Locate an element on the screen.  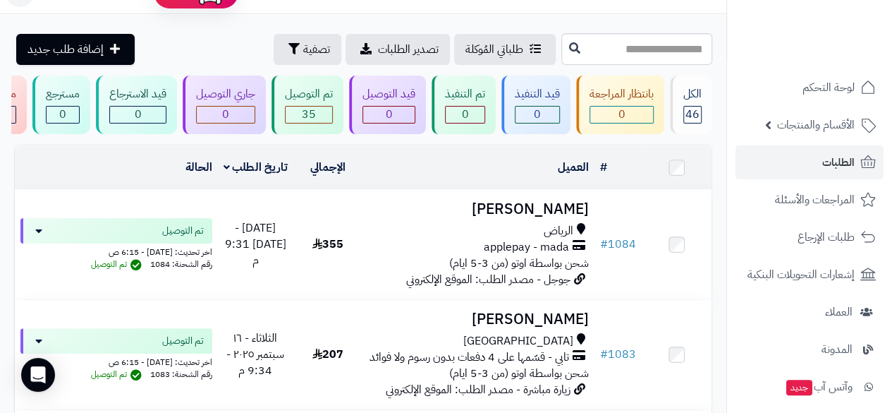
div: تم التوصيل is located at coordinates (309, 94).